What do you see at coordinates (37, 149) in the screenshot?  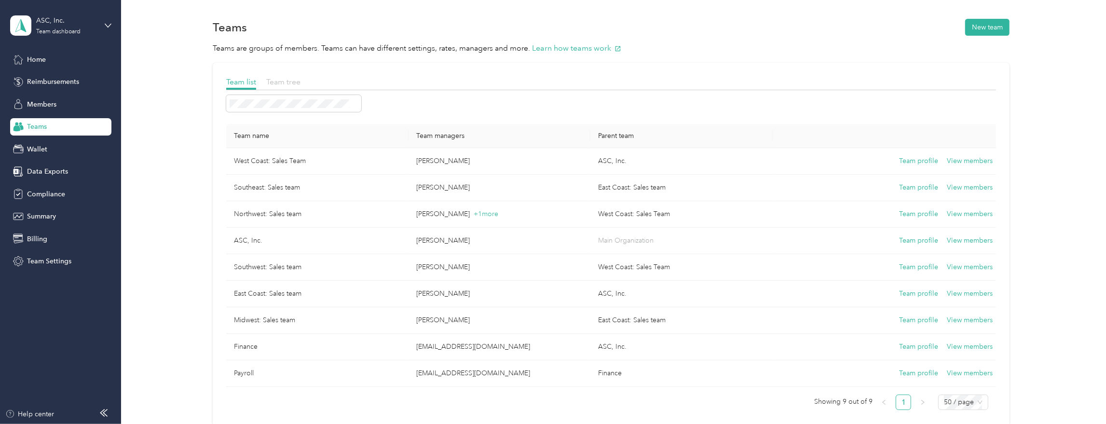 I see `span: Wallet` at bounding box center [37, 149].